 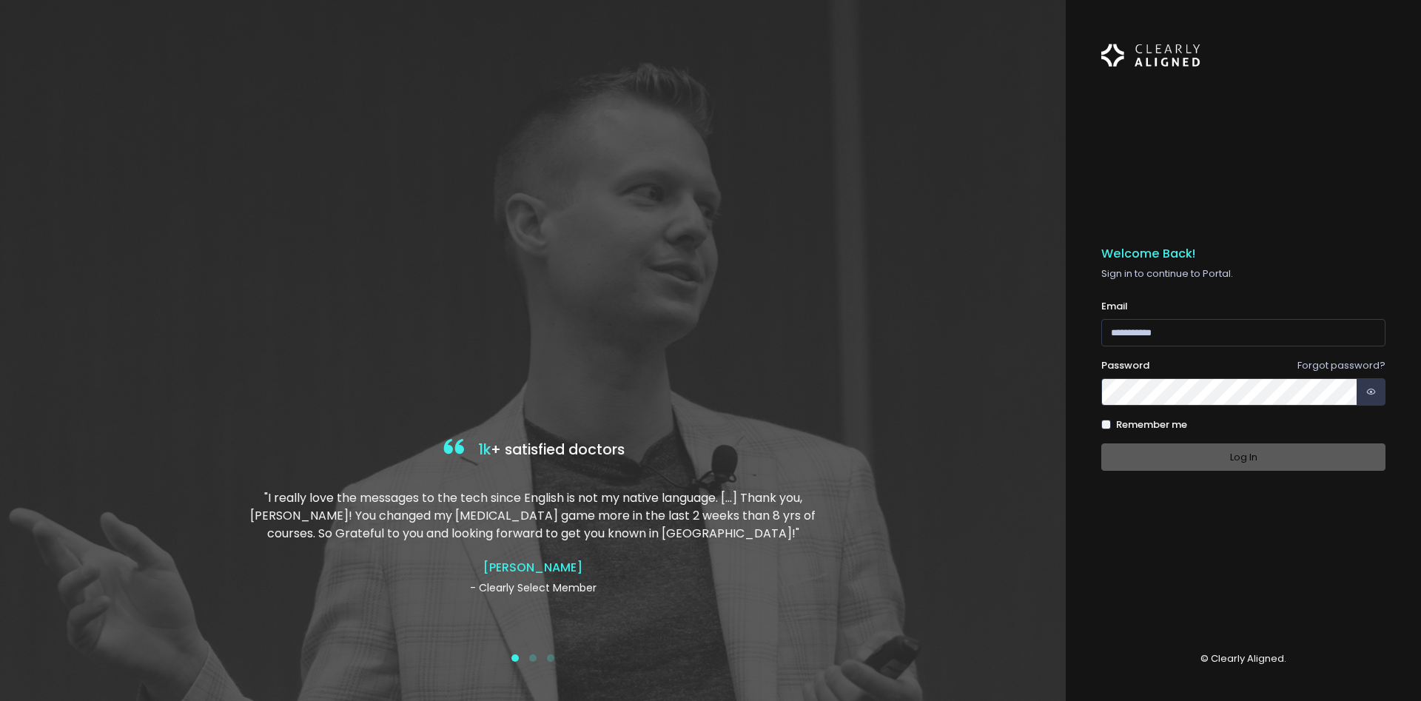 I want to click on p: - Clearly Select Member, so click(x=533, y=588).